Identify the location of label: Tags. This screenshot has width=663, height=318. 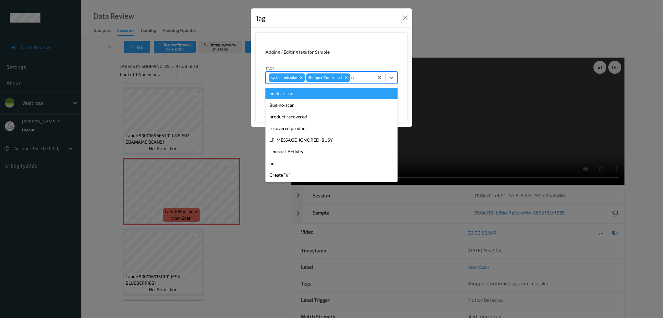
(270, 68).